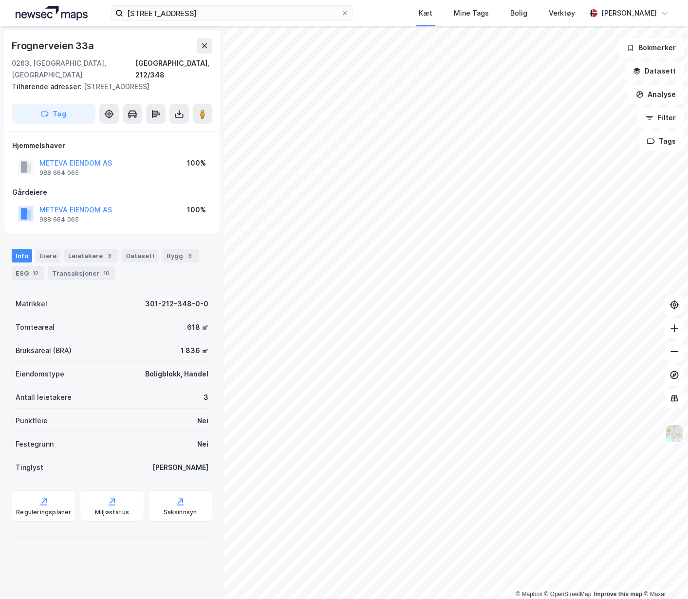  Describe the element at coordinates (52, 13) in the screenshot. I see `img: logo.a4113a55bc3d86da70a041830d287a7e.svg` at that location.